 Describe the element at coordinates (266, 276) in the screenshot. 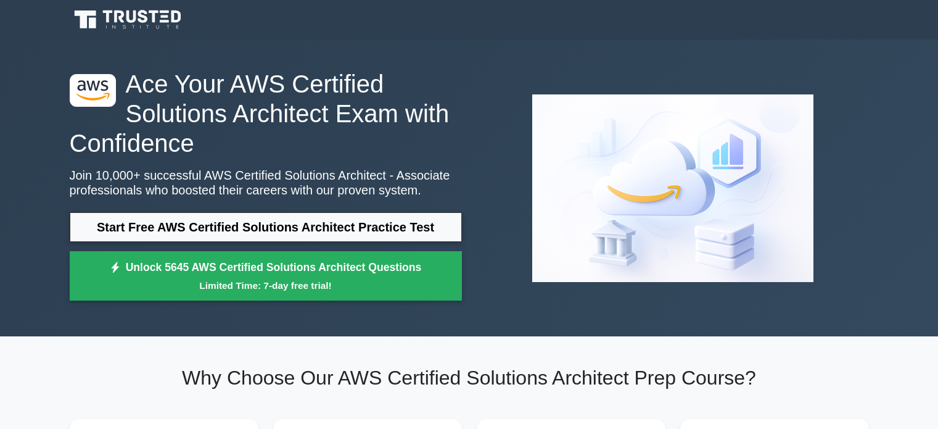

I see `a: Unlock 5645 AWS Certified Solutions Architect QuestionsLimited Time: 7-day free trial!` at that location.